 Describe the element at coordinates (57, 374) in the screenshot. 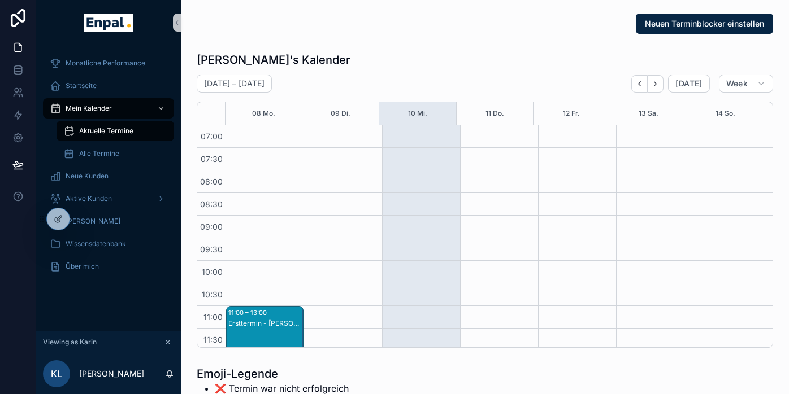

I see `span: KL` at that location.